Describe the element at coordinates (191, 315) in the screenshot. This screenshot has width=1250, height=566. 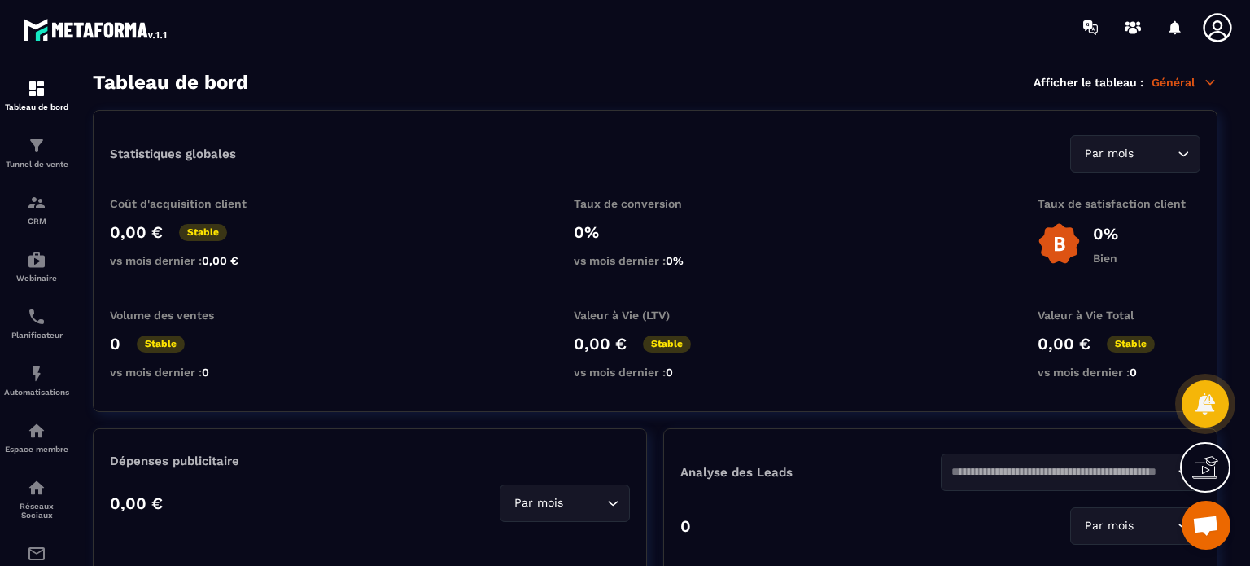
I see `p: Volume des ventes` at that location.